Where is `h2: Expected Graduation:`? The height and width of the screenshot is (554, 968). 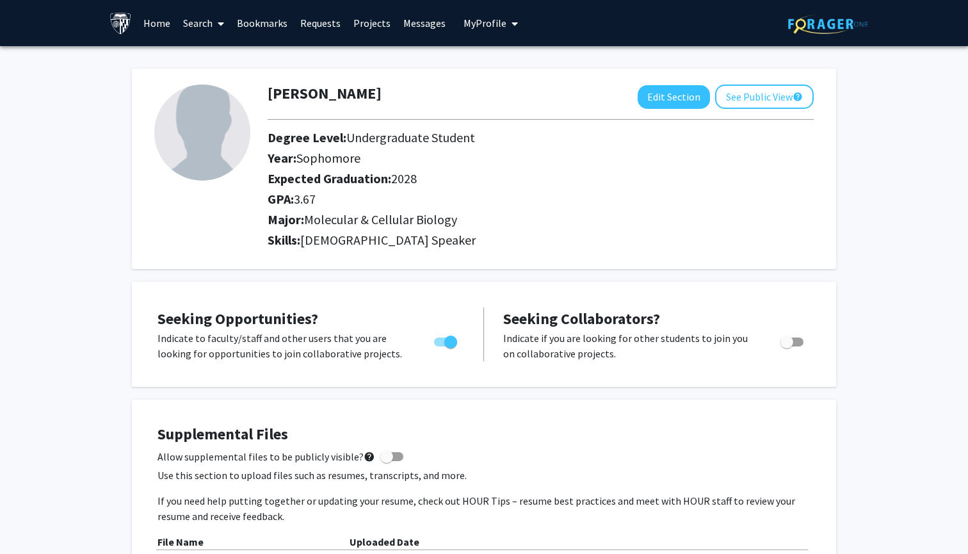
h2: Expected Graduation: is located at coordinates (540, 179).